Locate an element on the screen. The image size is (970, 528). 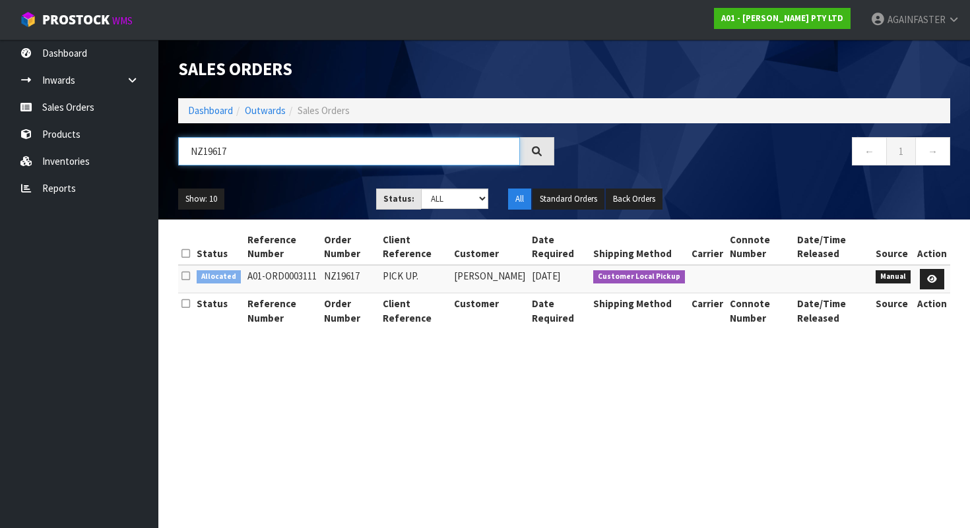
button: Standard Orders is located at coordinates (568, 199).